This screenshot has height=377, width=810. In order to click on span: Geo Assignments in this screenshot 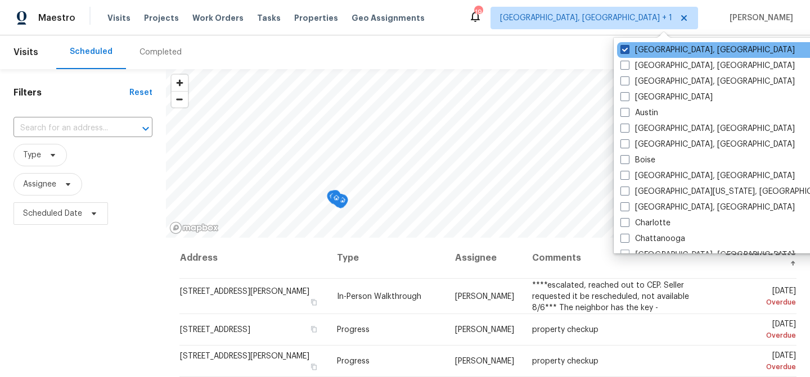, I will do `click(388, 18)`.